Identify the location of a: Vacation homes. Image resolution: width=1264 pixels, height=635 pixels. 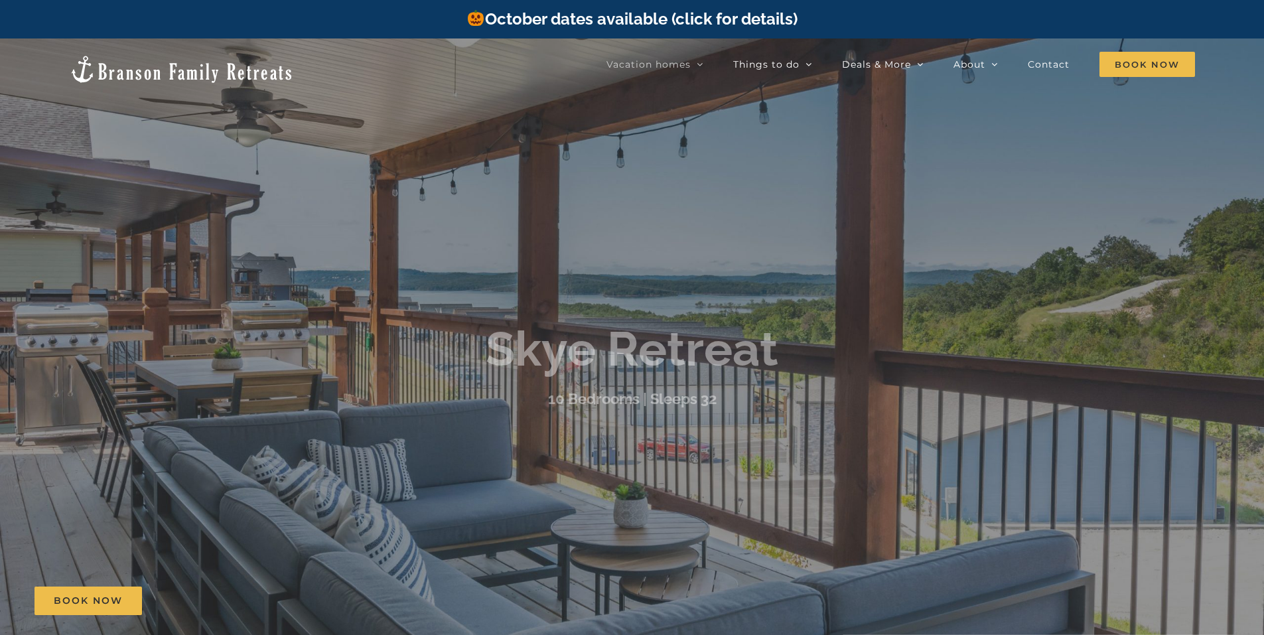
(655, 64).